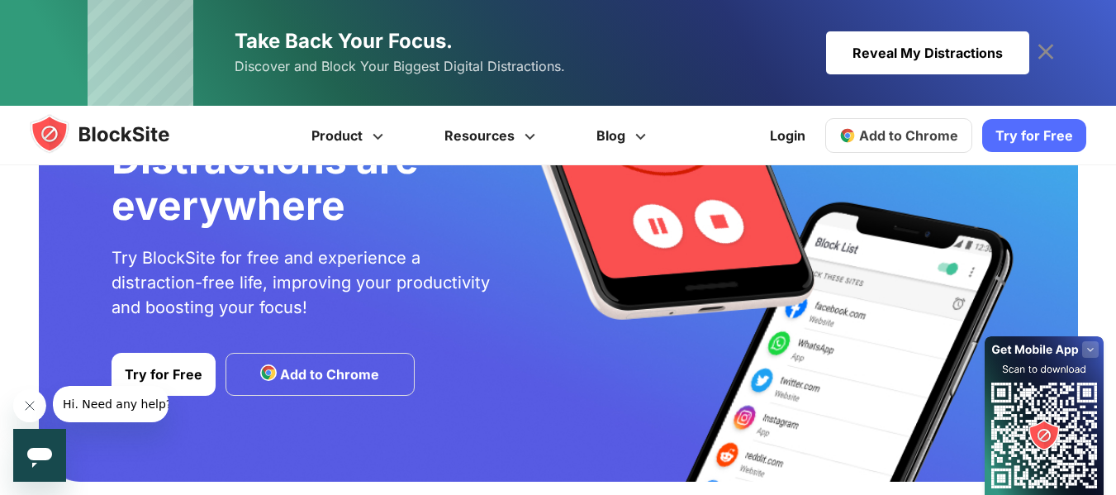 Image resolution: width=1116 pixels, height=495 pixels. Describe the element at coordinates (349, 135) in the screenshot. I see `a: Product` at that location.